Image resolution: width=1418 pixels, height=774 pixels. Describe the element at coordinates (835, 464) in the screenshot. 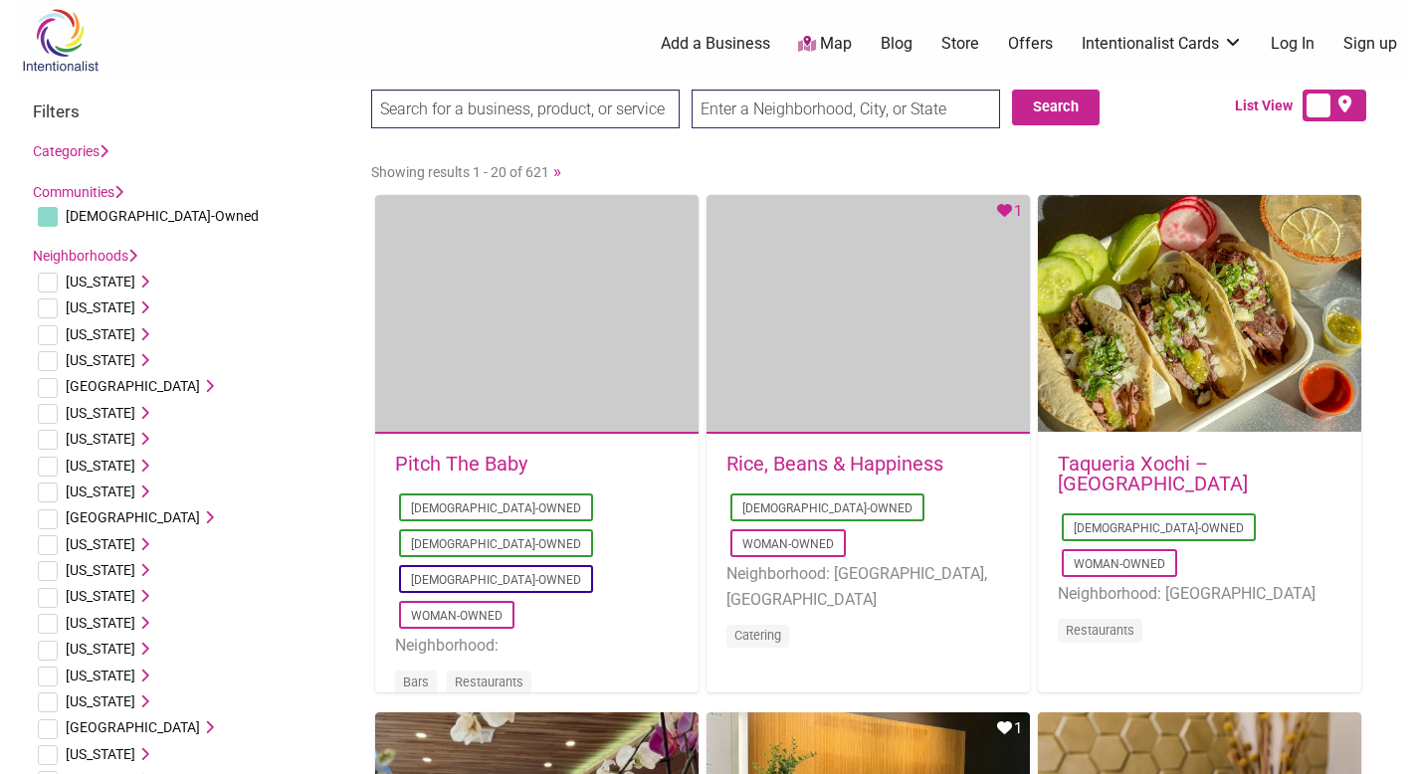

I see `a: Rice, Beans & Happiness` at that location.